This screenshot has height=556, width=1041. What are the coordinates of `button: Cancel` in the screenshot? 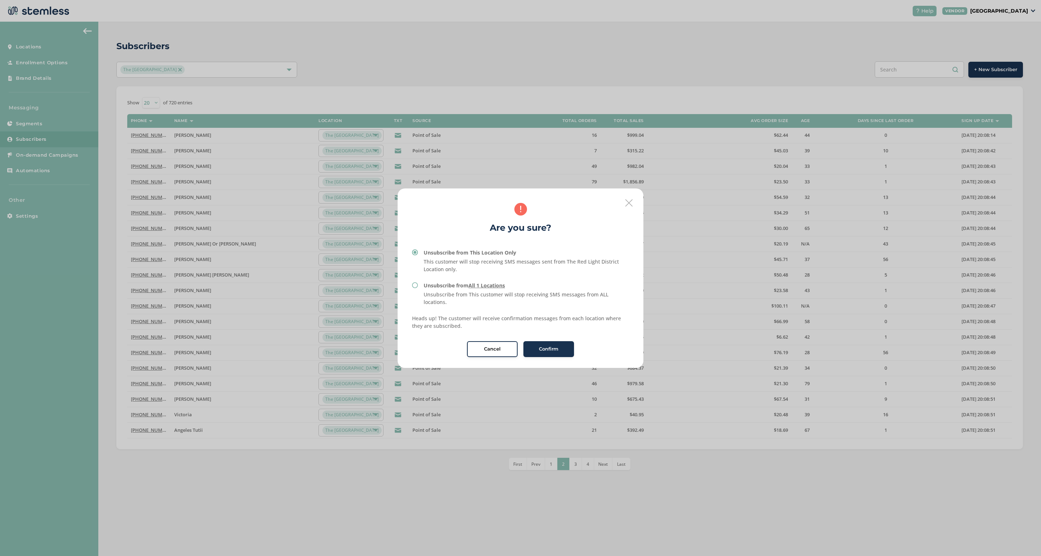 It's located at (492, 349).